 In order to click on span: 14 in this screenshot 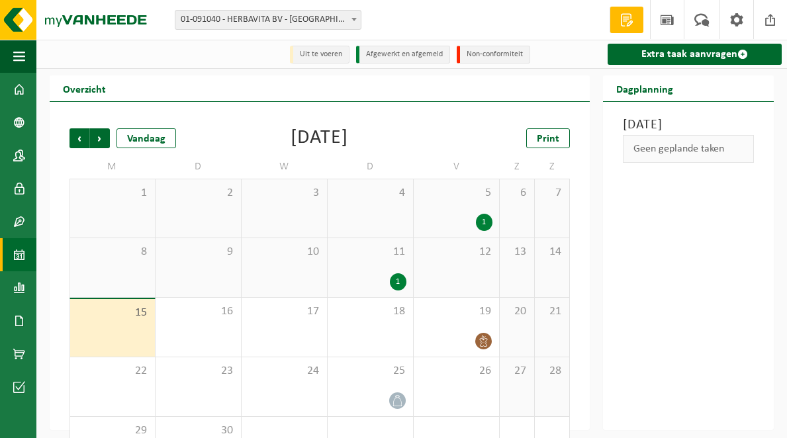, I will do `click(552, 252)`.